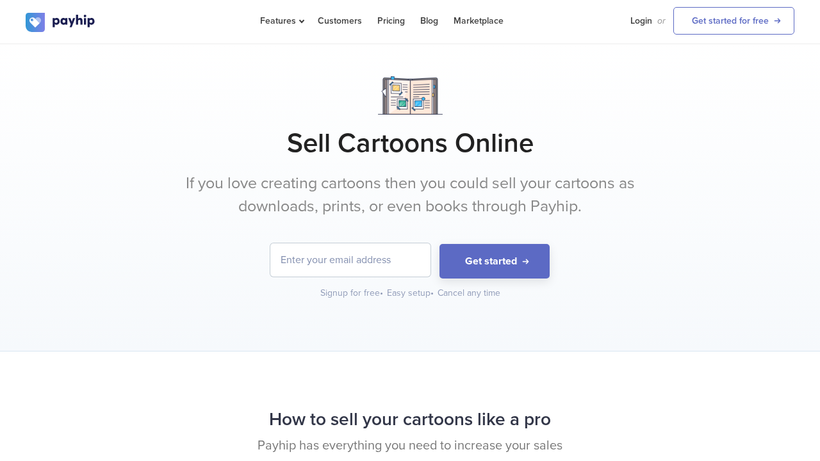 Image resolution: width=820 pixels, height=461 pixels. What do you see at coordinates (352, 293) in the screenshot?
I see `div: Signup for free` at bounding box center [352, 293].